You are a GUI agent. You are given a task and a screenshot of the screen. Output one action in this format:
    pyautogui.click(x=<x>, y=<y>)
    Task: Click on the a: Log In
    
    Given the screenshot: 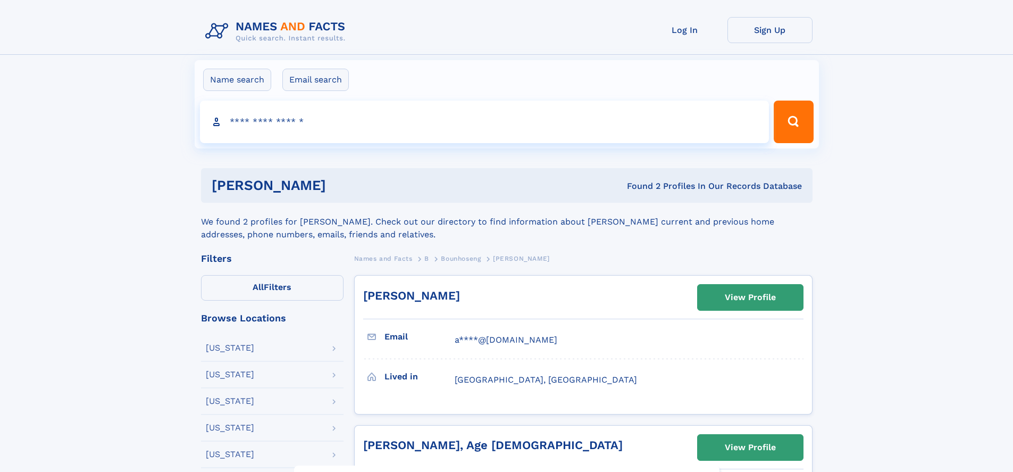 What is the action you would take?
    pyautogui.click(x=685, y=30)
    